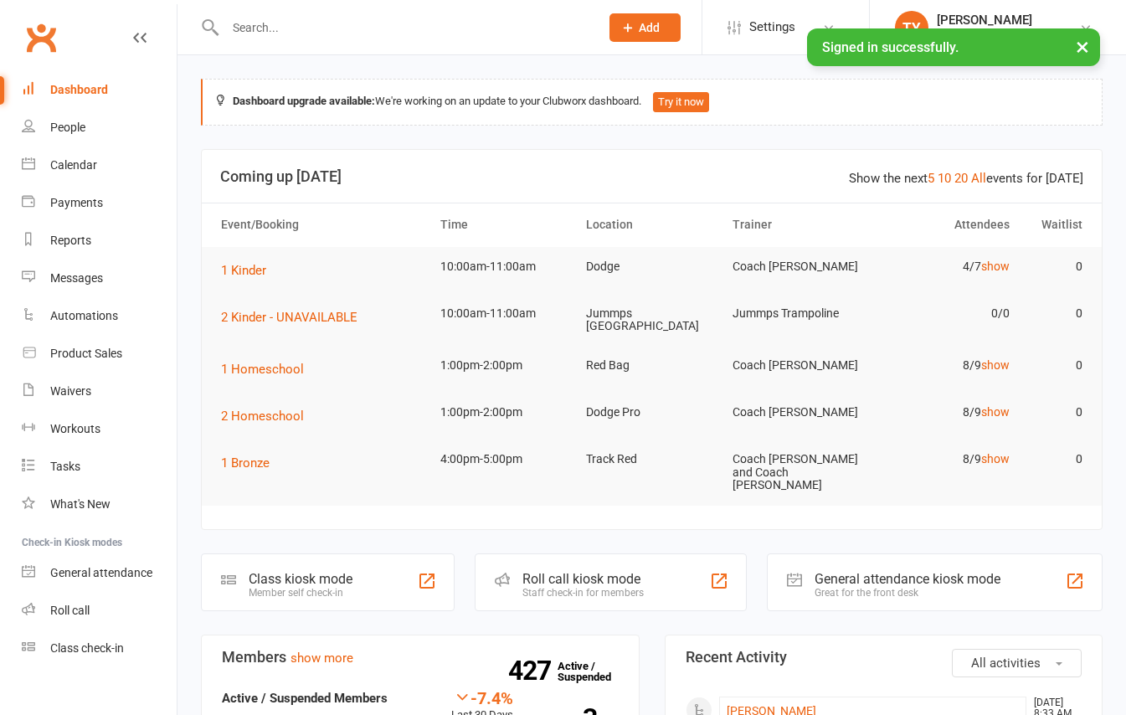  I want to click on a: Automations, so click(99, 316).